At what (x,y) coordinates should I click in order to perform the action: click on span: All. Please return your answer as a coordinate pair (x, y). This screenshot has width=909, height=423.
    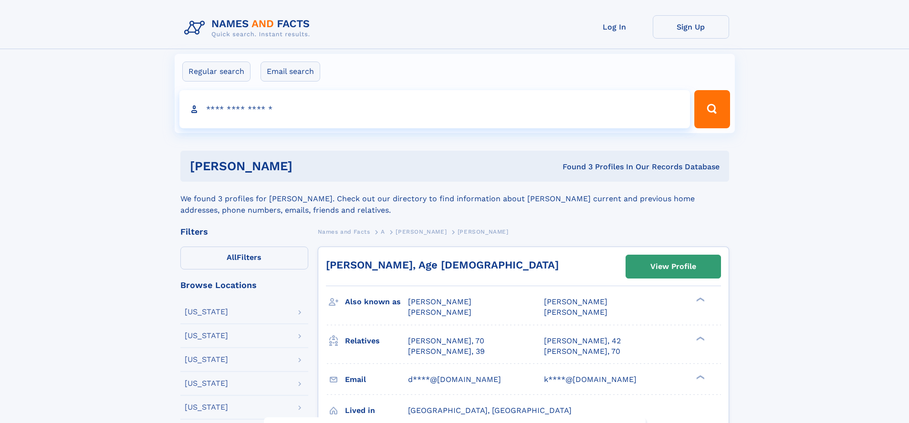
    Looking at the image, I should click on (232, 257).